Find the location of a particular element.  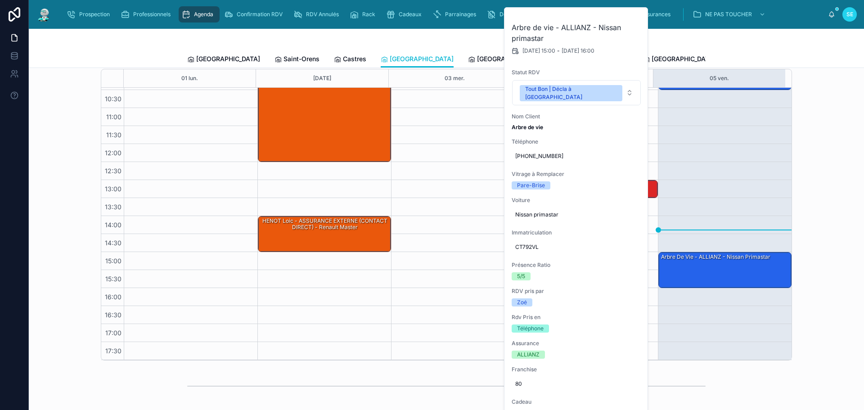

span: Vitrage à Remplacer is located at coordinates (577, 174).